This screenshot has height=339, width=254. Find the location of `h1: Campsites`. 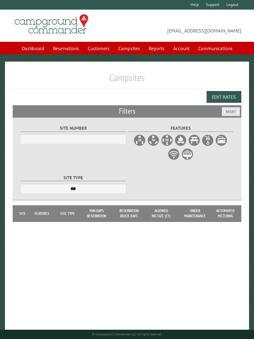

h1: Campsites is located at coordinates (127, 80).